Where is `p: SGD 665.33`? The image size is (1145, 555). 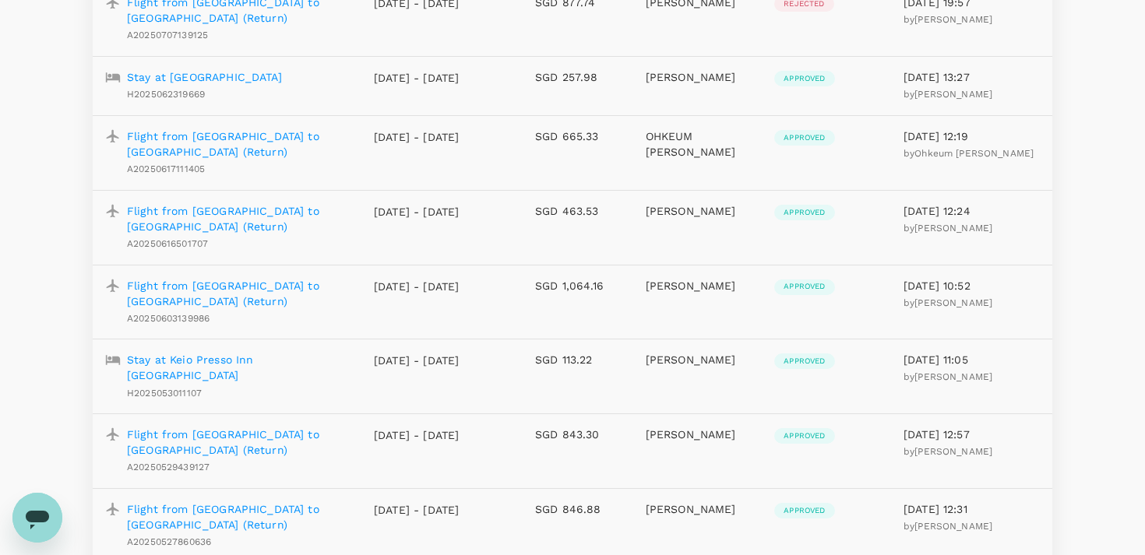 p: SGD 665.33 is located at coordinates (578, 136).